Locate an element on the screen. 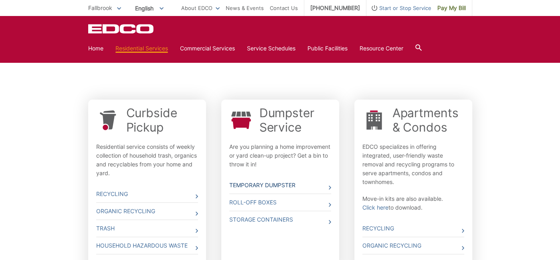  a: Resource Center is located at coordinates (381, 48).